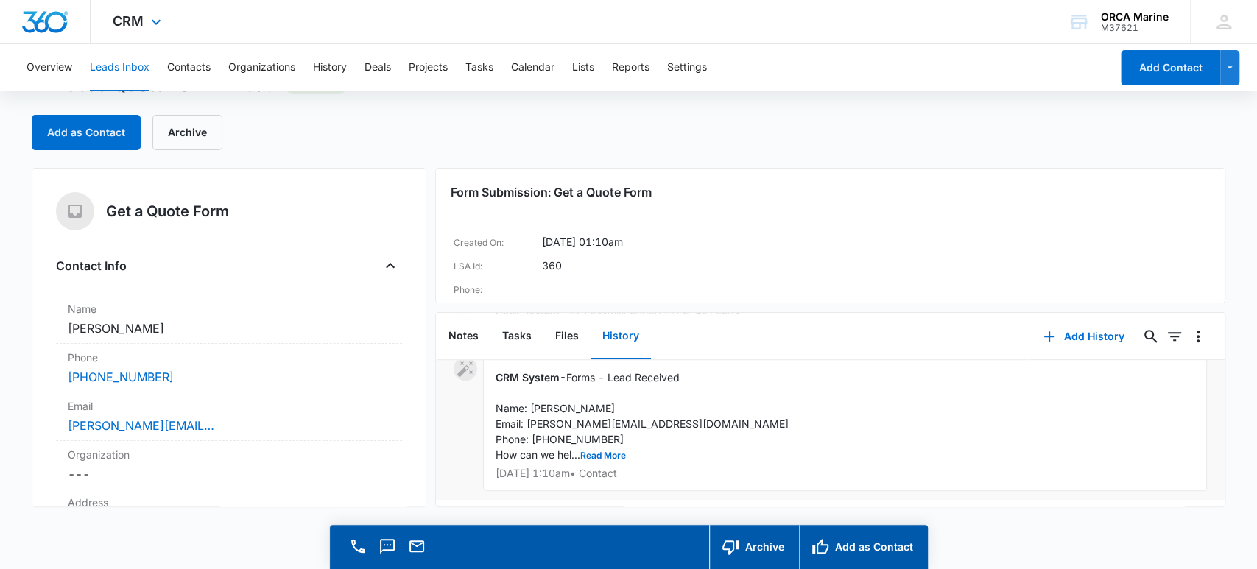  What do you see at coordinates (417, 551) in the screenshot?
I see `a: Email` at bounding box center [417, 551].